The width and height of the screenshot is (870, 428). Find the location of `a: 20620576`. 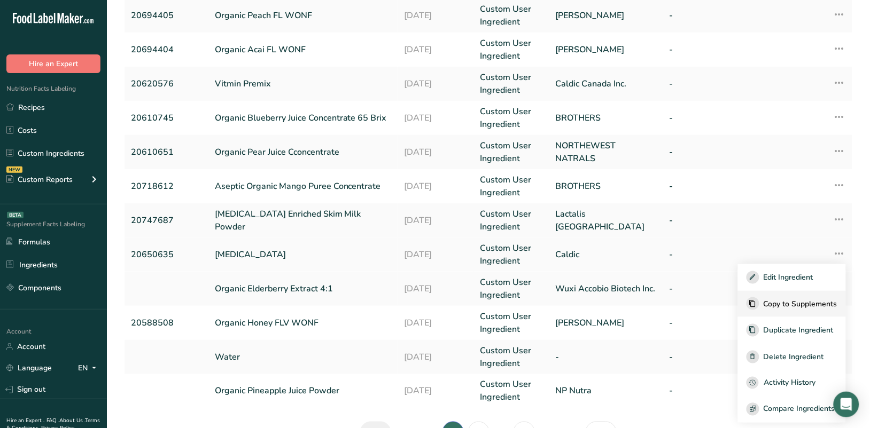

a: 20620576 is located at coordinates (166, 84).